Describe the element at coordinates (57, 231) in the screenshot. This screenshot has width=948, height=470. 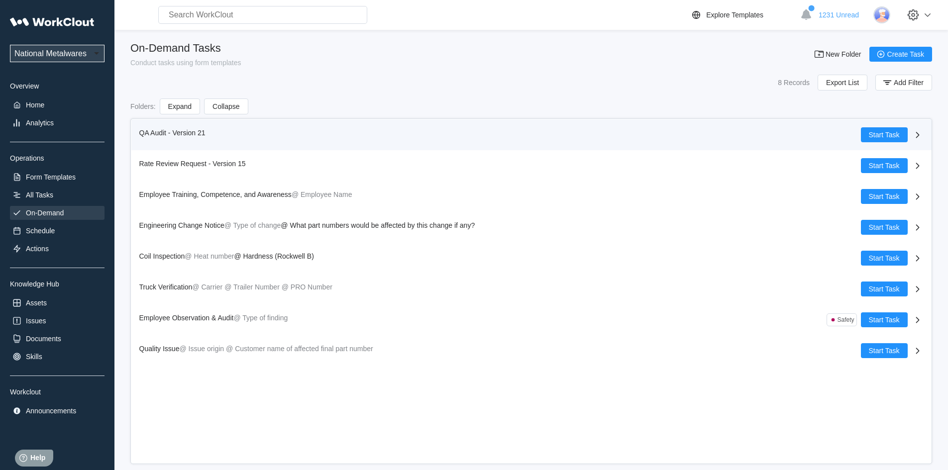
I see `a: Schedule` at that location.